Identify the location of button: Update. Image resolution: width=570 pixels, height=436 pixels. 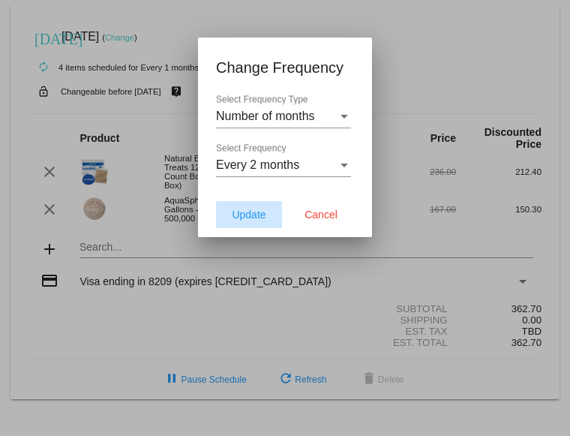
(249, 215).